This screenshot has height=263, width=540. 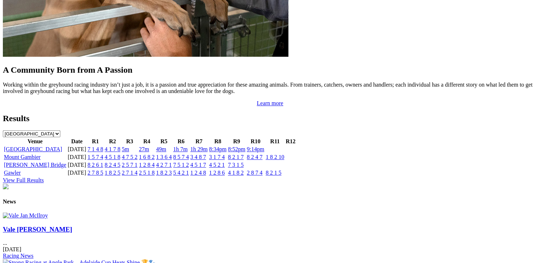 What do you see at coordinates (291, 142) in the screenshot?
I see `th: R12` at bounding box center [291, 142].